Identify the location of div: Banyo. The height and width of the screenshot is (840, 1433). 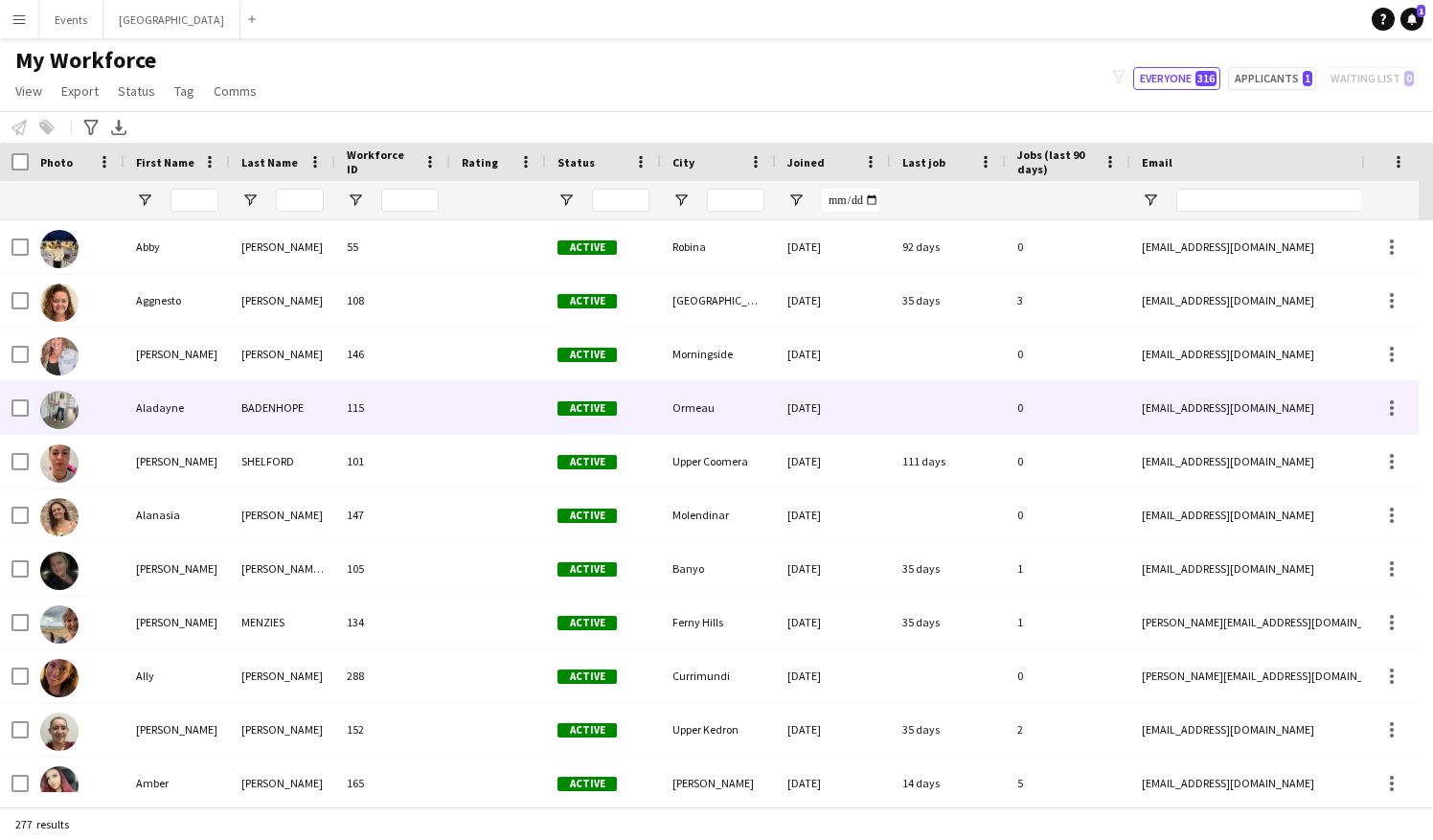
(718, 568).